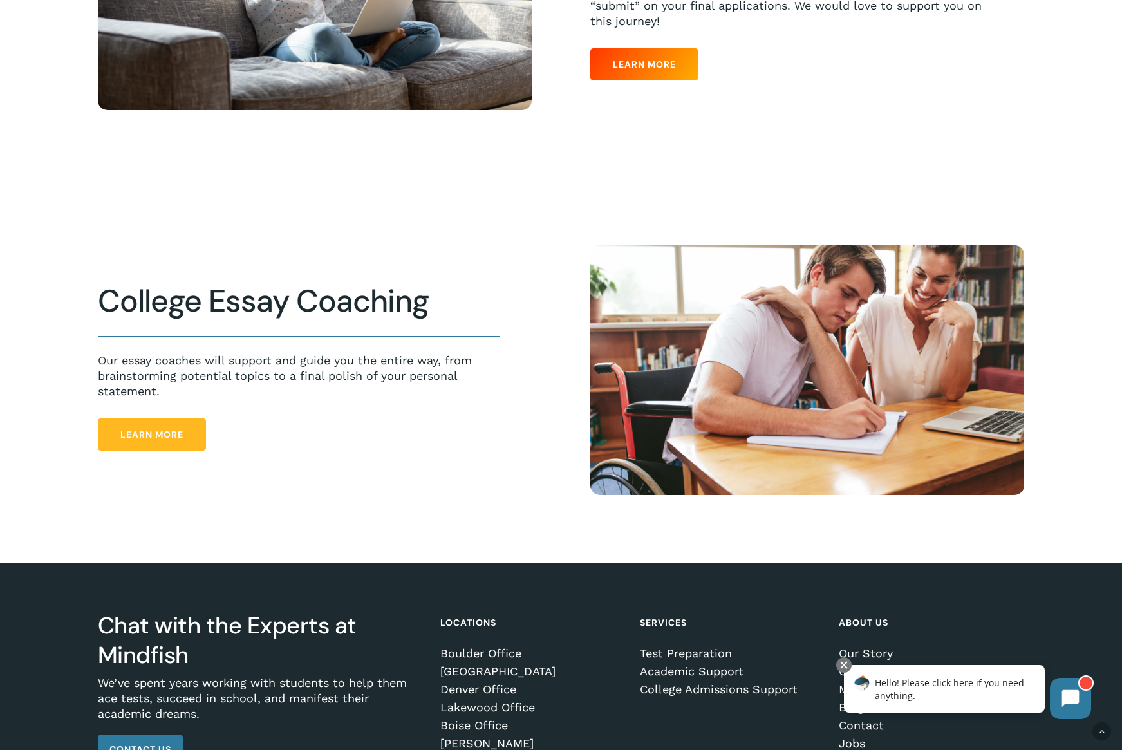  I want to click on a: Test Preparation, so click(730, 653).